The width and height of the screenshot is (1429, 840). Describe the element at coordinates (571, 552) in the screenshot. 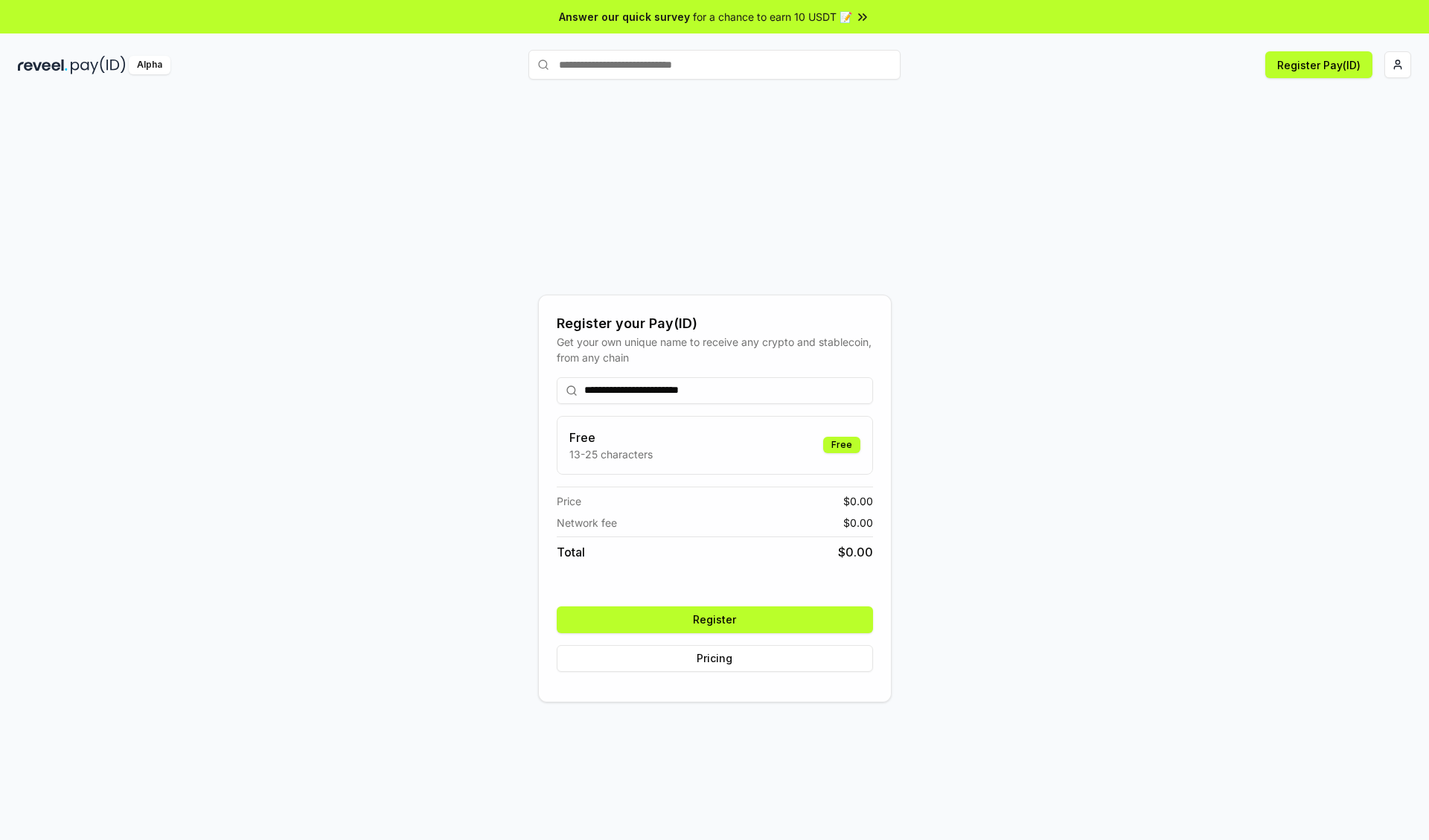

I see `span: Total` at that location.